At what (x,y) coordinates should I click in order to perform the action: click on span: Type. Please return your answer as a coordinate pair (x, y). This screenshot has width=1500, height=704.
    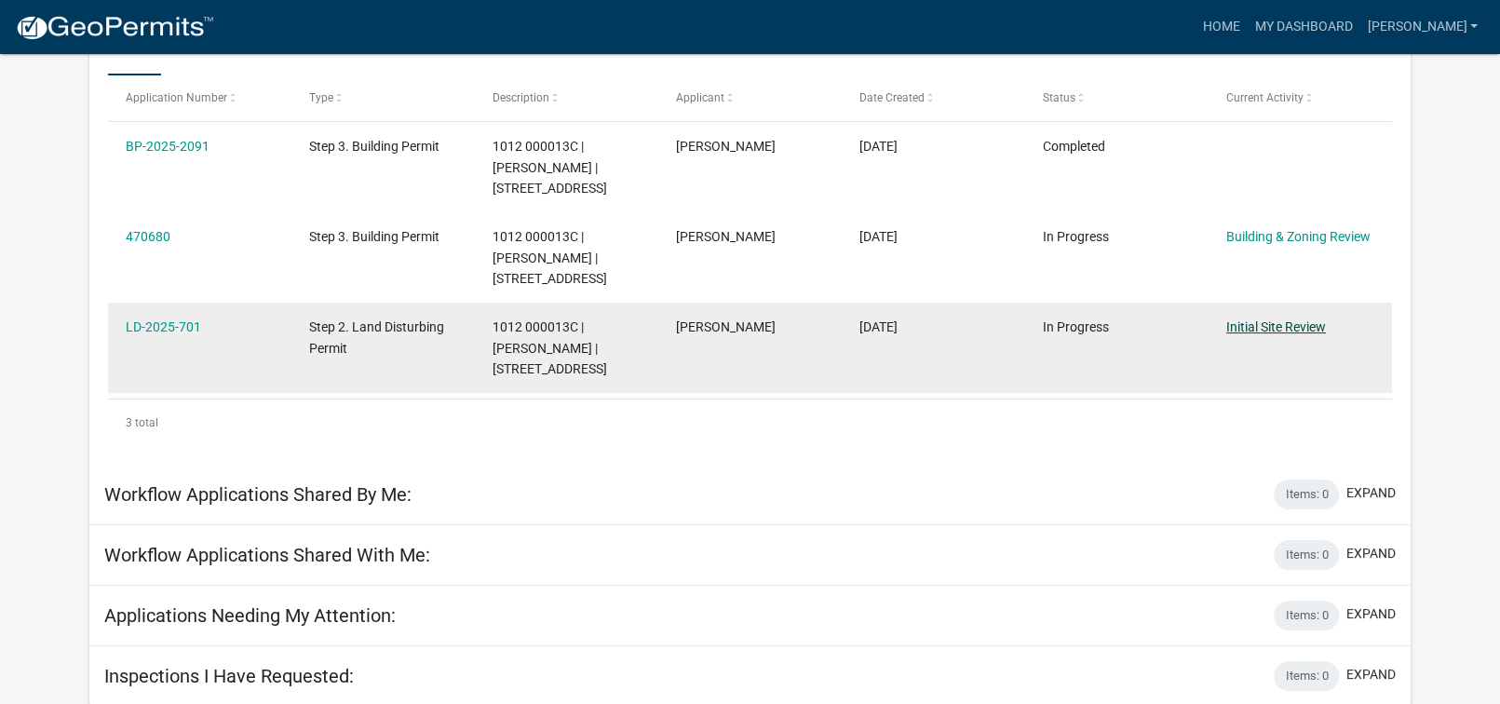
    Looking at the image, I should click on (321, 98).